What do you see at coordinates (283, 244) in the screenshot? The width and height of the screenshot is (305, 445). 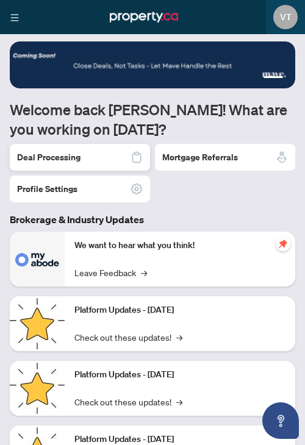 I see `span: pushpin` at bounding box center [283, 244].